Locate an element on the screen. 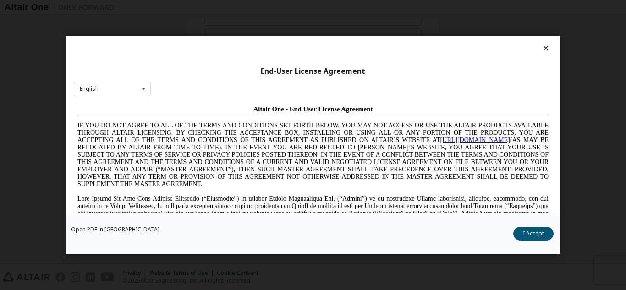 This screenshot has height=290, width=626. span: IF YOU DO NOT AGREE TO ALL OF THE TERMS AND CONDITIONS SET FORTH BELOW, YOU MAY NOT ACCESS OR USE... is located at coordinates (239, 53).